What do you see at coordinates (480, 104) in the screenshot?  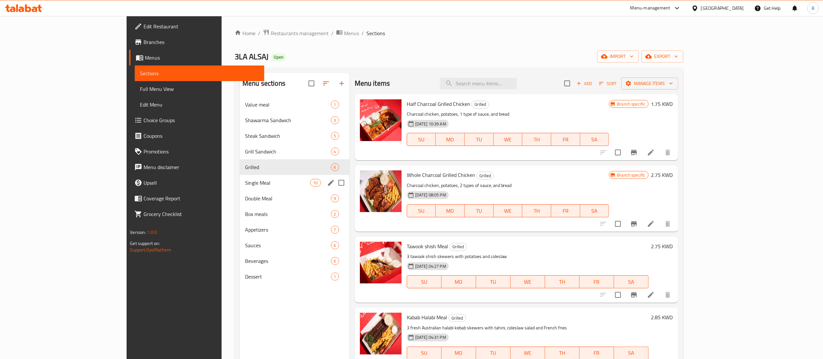 I see `div: Grilled` at bounding box center [480, 104].